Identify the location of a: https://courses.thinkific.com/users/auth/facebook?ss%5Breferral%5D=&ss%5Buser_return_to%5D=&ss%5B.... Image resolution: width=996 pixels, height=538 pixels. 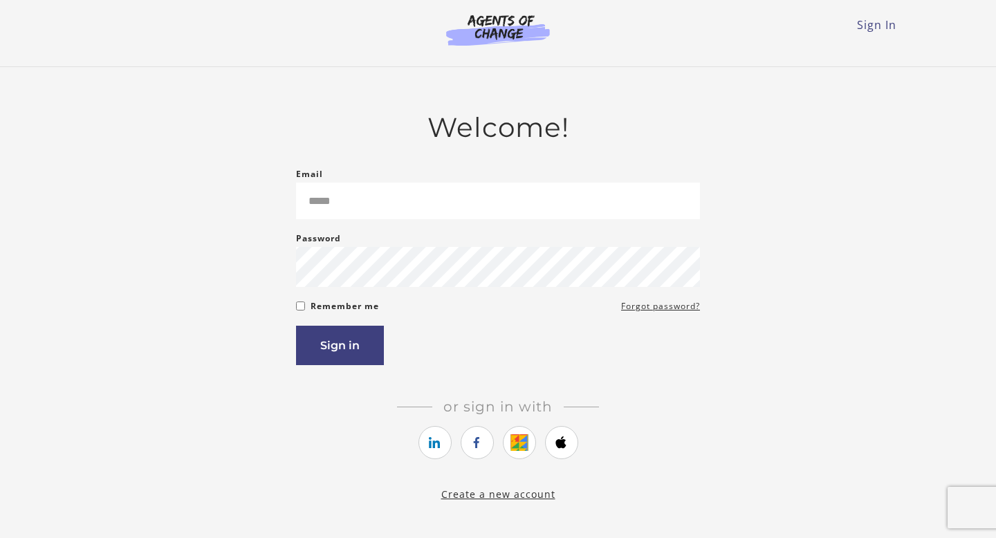
(477, 443).